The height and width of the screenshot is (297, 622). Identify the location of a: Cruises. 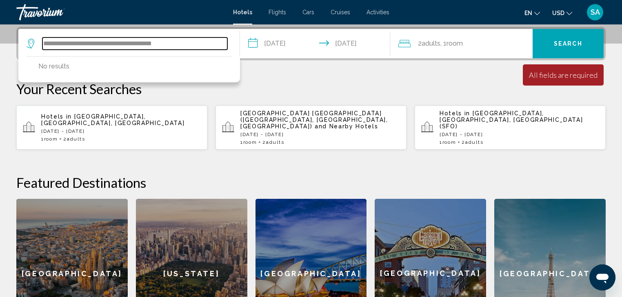
(340, 12).